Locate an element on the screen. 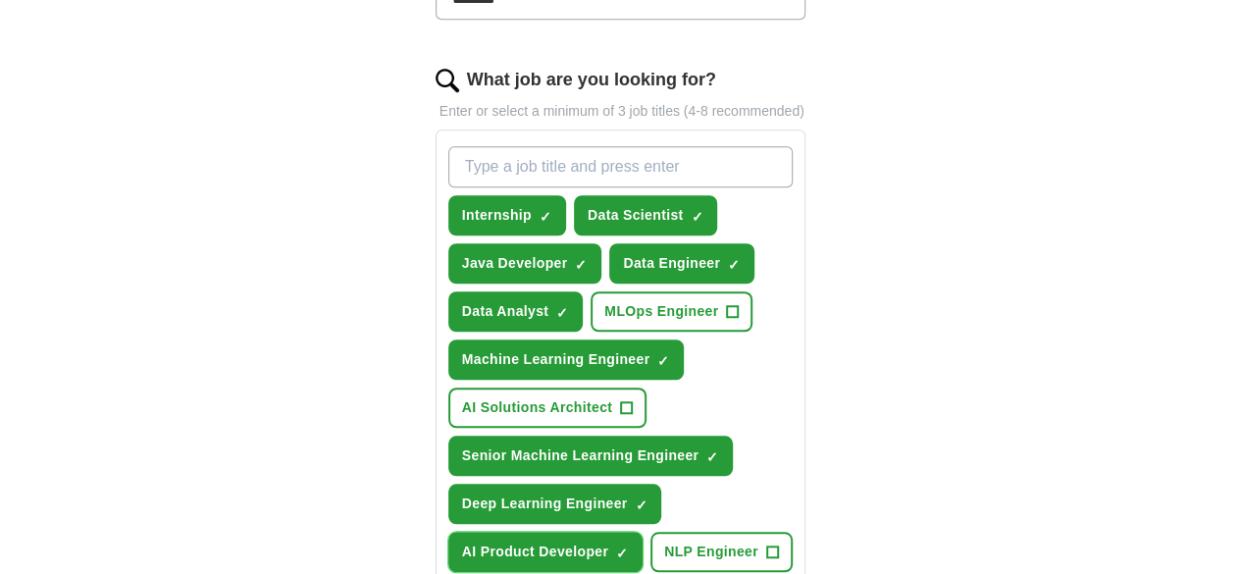 The height and width of the screenshot is (574, 1241). button: AI Solutions Architect is located at coordinates (547, 407).